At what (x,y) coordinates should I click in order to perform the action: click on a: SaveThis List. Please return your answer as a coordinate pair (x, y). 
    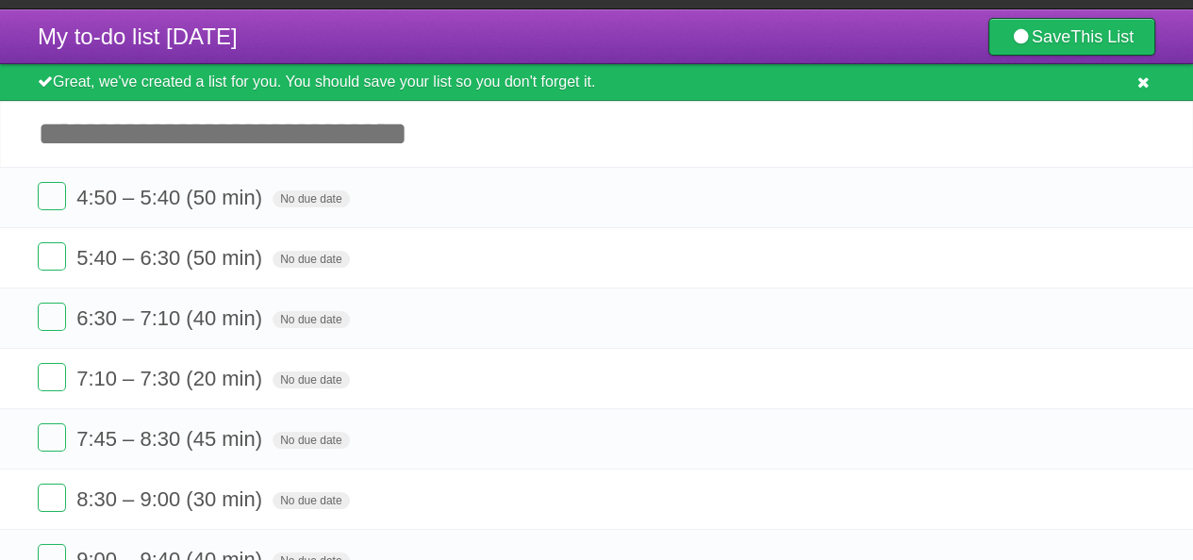
    Looking at the image, I should click on (1071, 37).